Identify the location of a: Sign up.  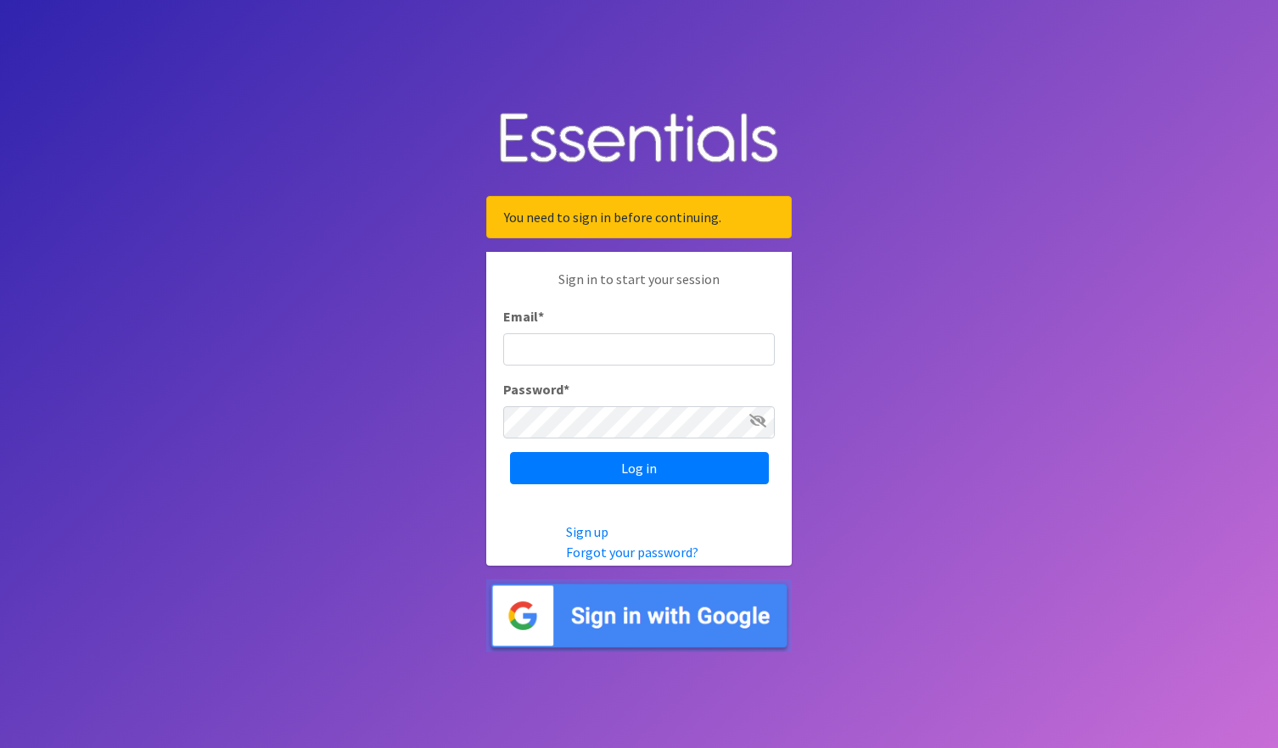
(587, 532).